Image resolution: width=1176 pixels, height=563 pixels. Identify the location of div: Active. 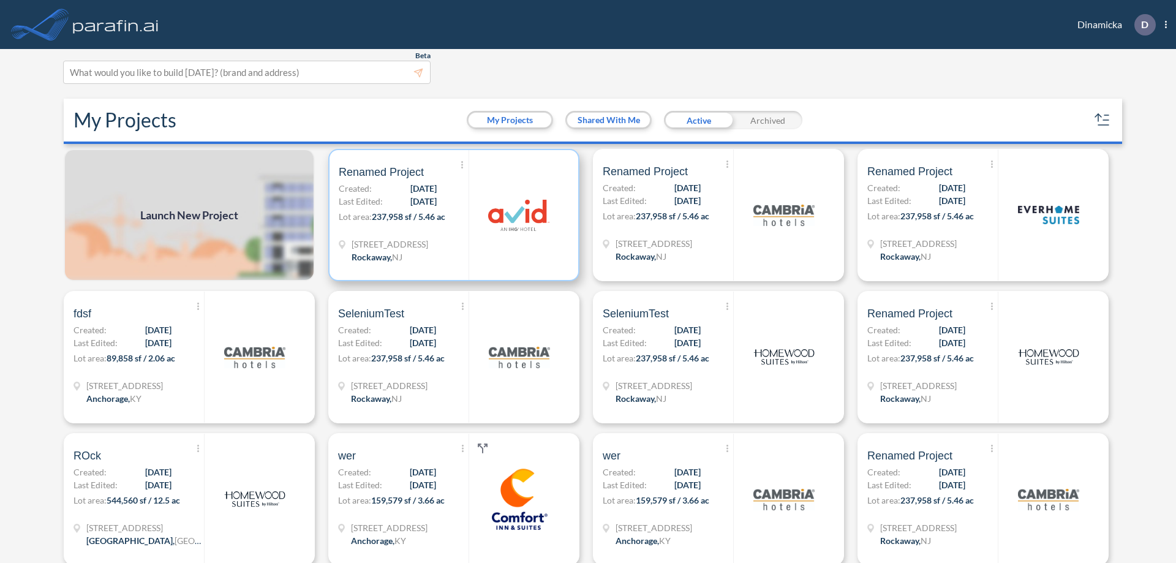
(699, 120).